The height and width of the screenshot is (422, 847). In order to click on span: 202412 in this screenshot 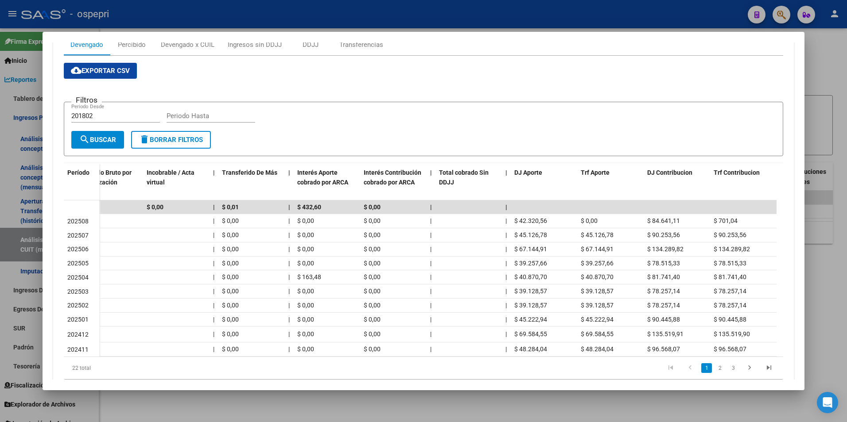, I will do `click(78, 335)`.